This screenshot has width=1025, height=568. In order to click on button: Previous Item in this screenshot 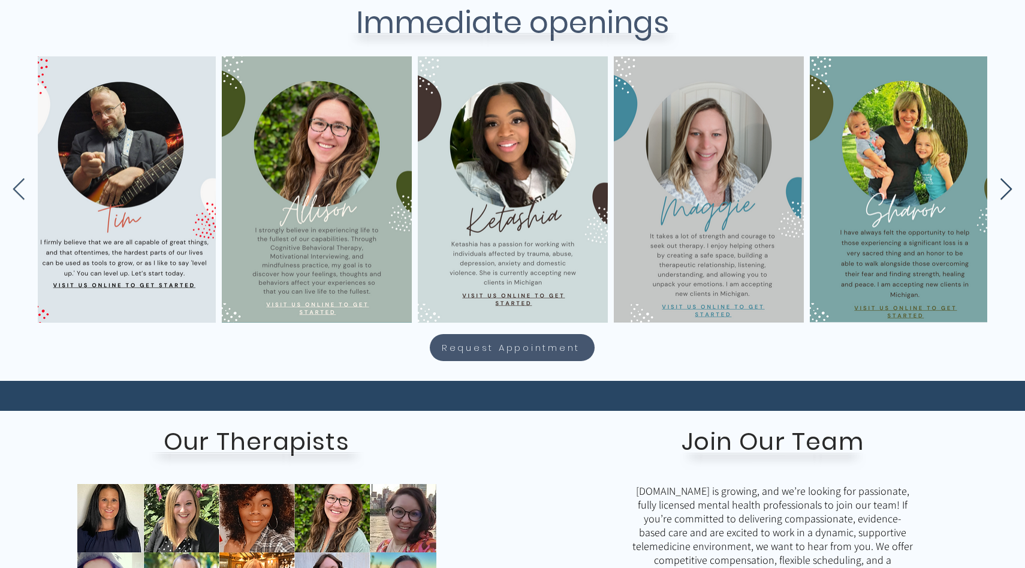, I will do `click(19, 189)`.